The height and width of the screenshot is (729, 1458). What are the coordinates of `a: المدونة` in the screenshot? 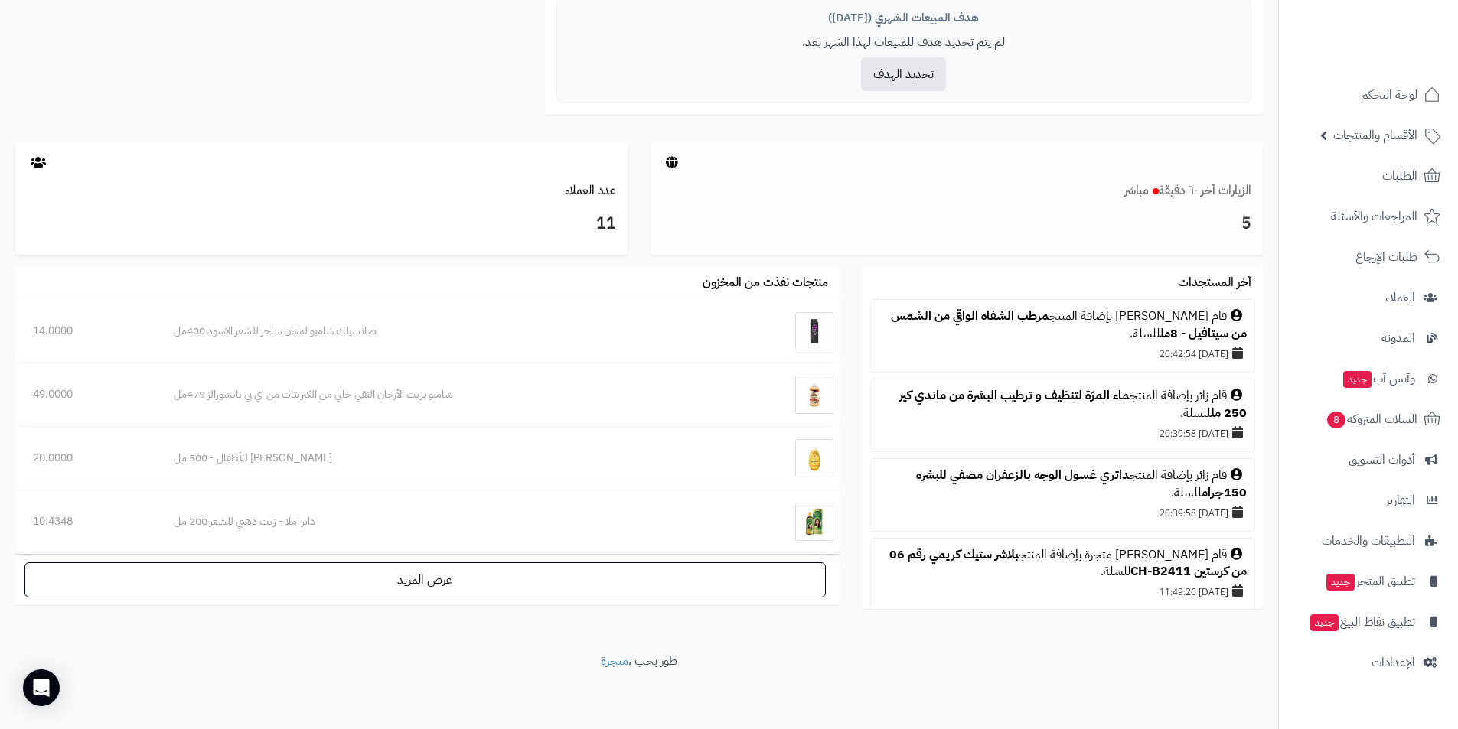 It's located at (1368, 338).